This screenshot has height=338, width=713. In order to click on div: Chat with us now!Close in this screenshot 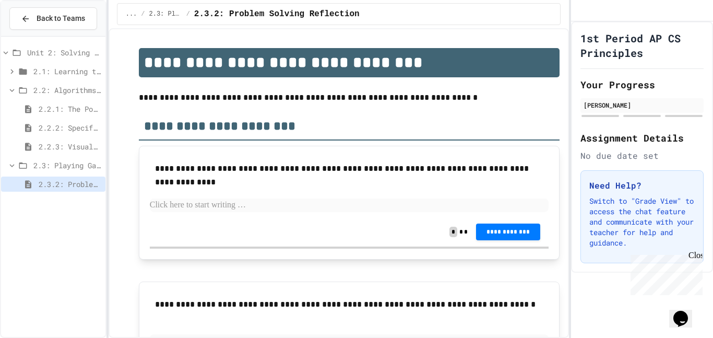, I will do `click(38, 35)`.